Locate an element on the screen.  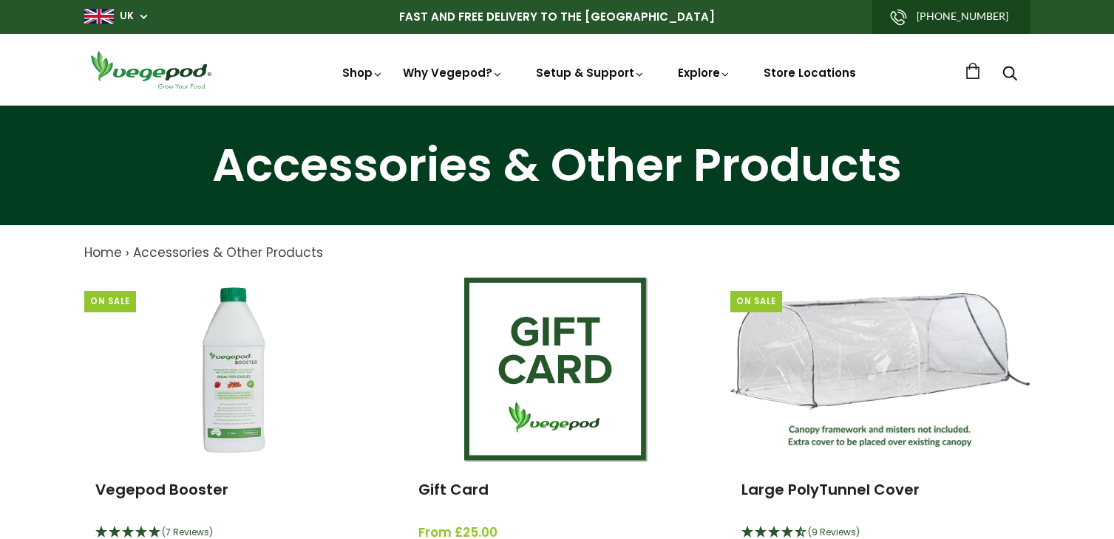
a: Gift Card is located at coordinates (453, 490).